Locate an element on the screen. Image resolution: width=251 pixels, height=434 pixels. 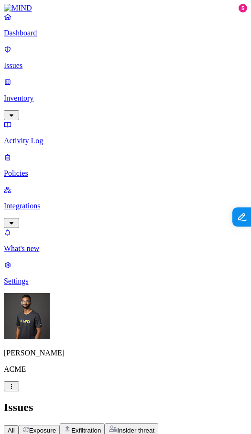
h2: Issues is located at coordinates (125, 407).